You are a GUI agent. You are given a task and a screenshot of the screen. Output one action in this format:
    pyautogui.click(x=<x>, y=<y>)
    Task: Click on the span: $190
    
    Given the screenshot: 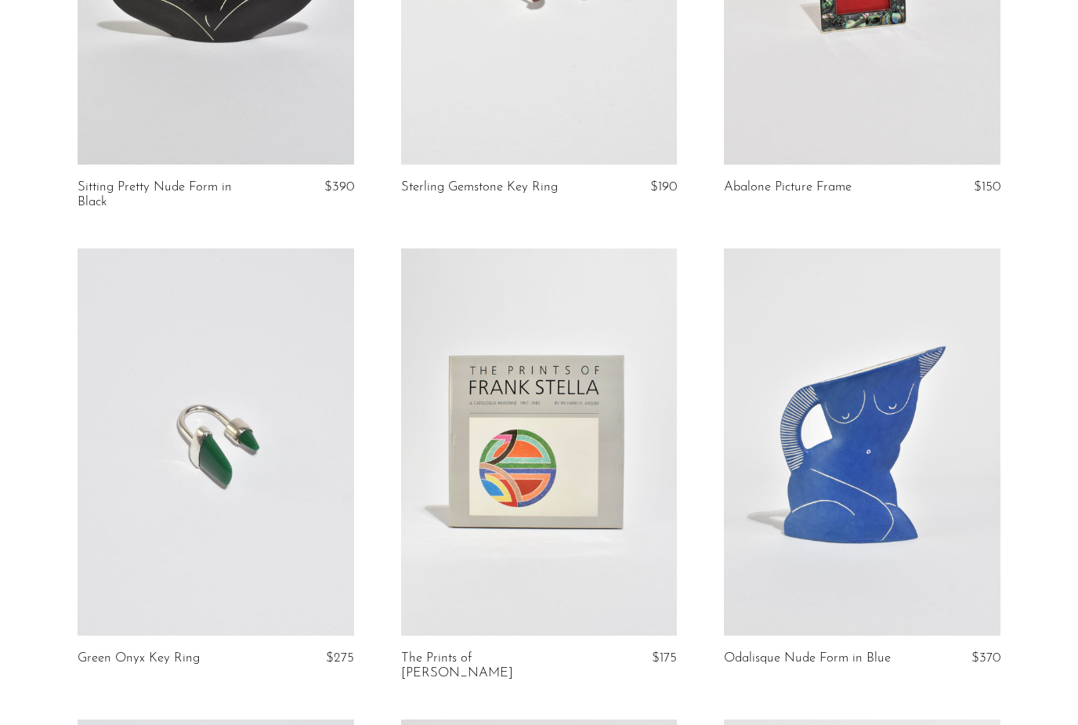 What is the action you would take?
    pyautogui.click(x=664, y=186)
    